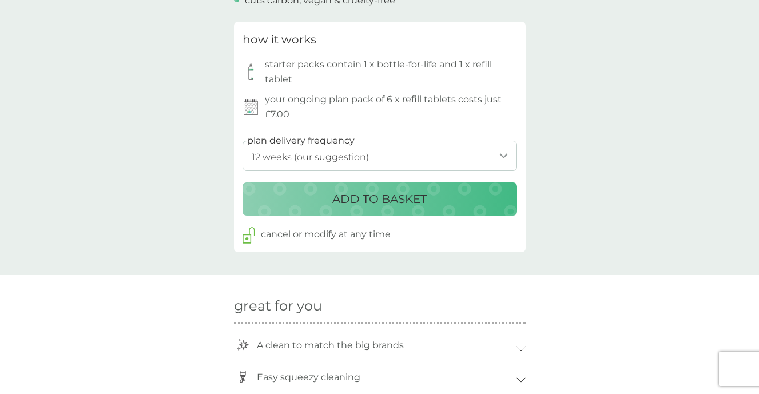  What do you see at coordinates (391, 106) in the screenshot?
I see `p: your ongoing plan pack of 6 x refill tablets costs just £7.00` at bounding box center [391, 106].